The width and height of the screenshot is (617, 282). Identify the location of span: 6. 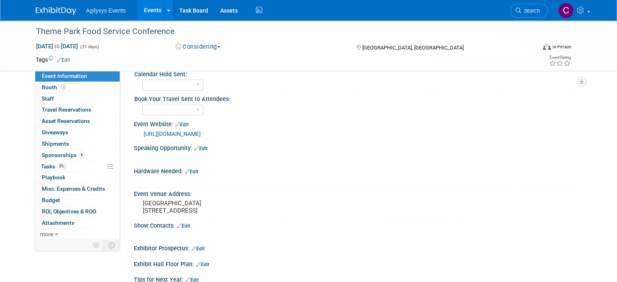
(82, 155).